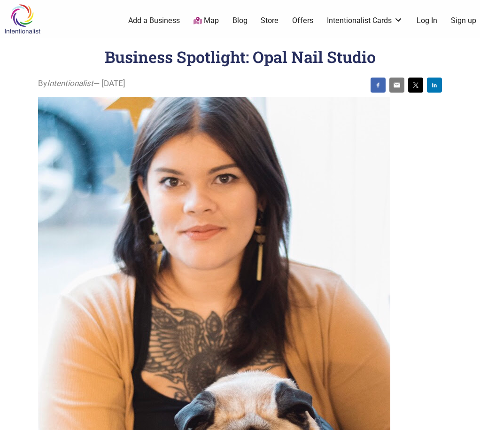 This screenshot has height=430, width=480. I want to click on img: email sharing button, so click(397, 85).